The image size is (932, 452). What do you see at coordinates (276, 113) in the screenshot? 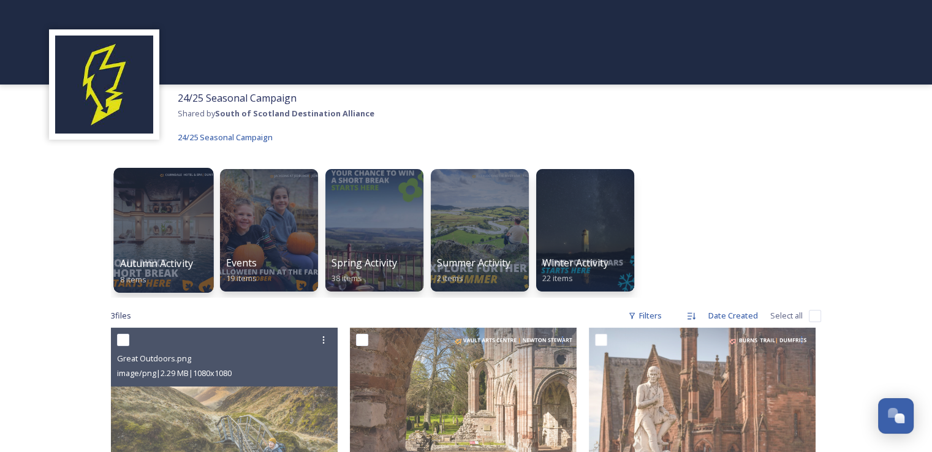
I see `span: Shared by` at bounding box center [276, 113].